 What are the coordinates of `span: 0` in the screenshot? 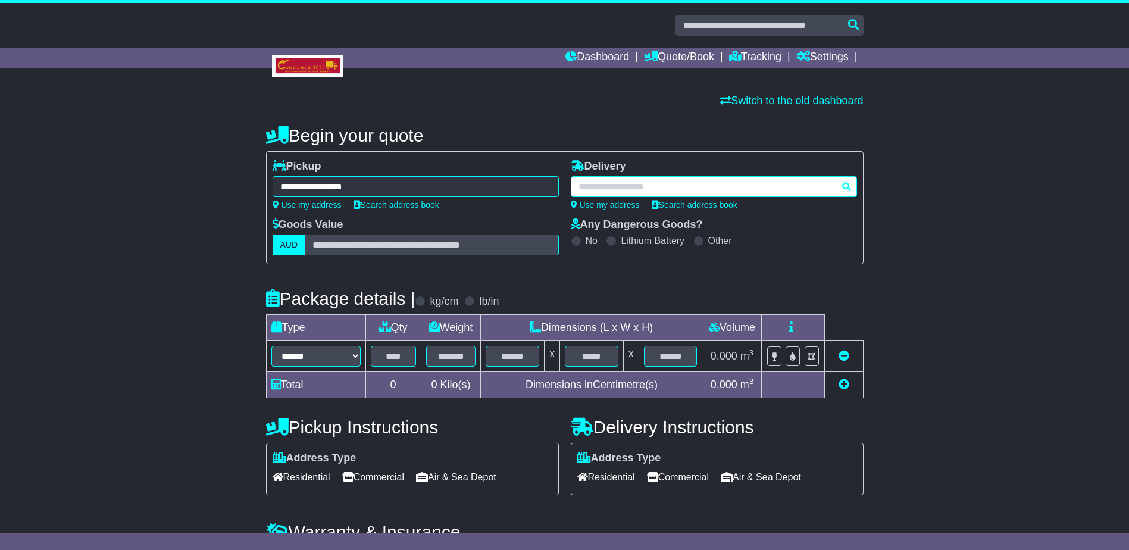 It's located at (434, 385).